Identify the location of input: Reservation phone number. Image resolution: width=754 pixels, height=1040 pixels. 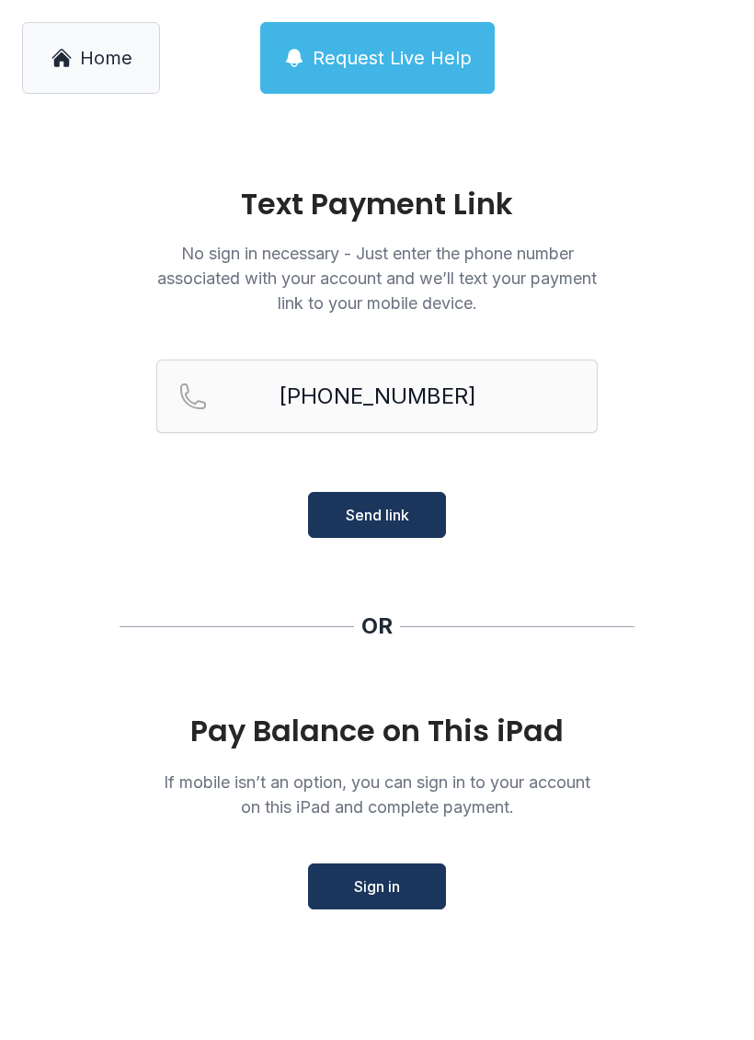
(377, 396).